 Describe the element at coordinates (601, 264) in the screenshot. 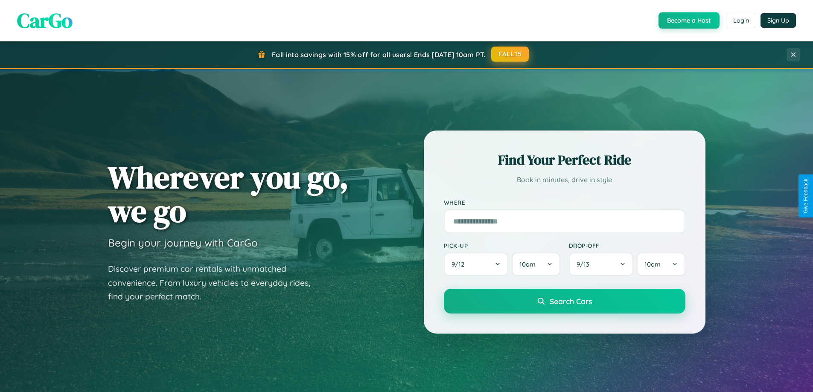

I see `button: 9/13` at that location.